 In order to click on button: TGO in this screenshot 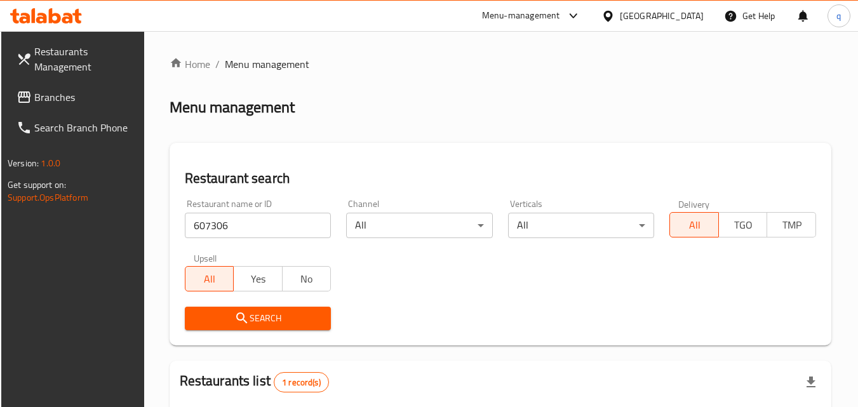, I will do `click(743, 225)`.